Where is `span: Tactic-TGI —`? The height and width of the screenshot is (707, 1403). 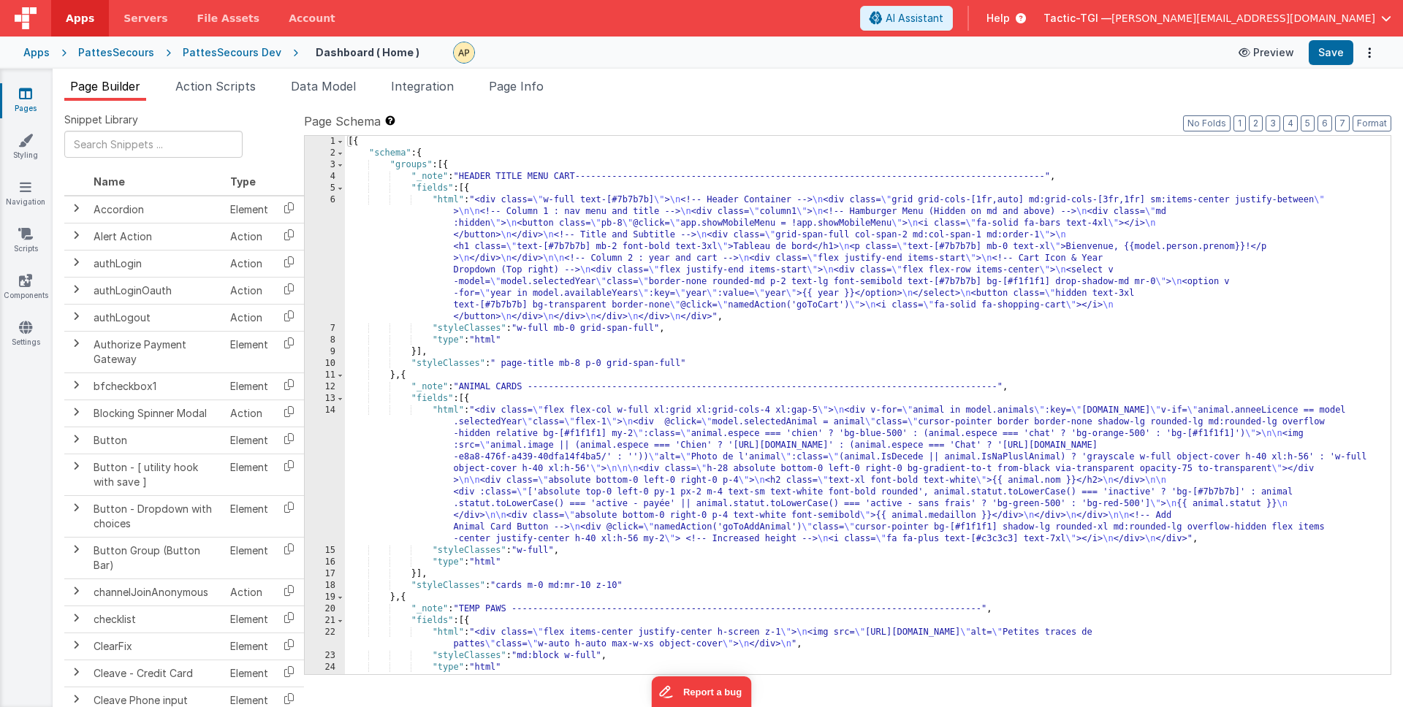 span: Tactic-TGI — is located at coordinates (1077, 18).